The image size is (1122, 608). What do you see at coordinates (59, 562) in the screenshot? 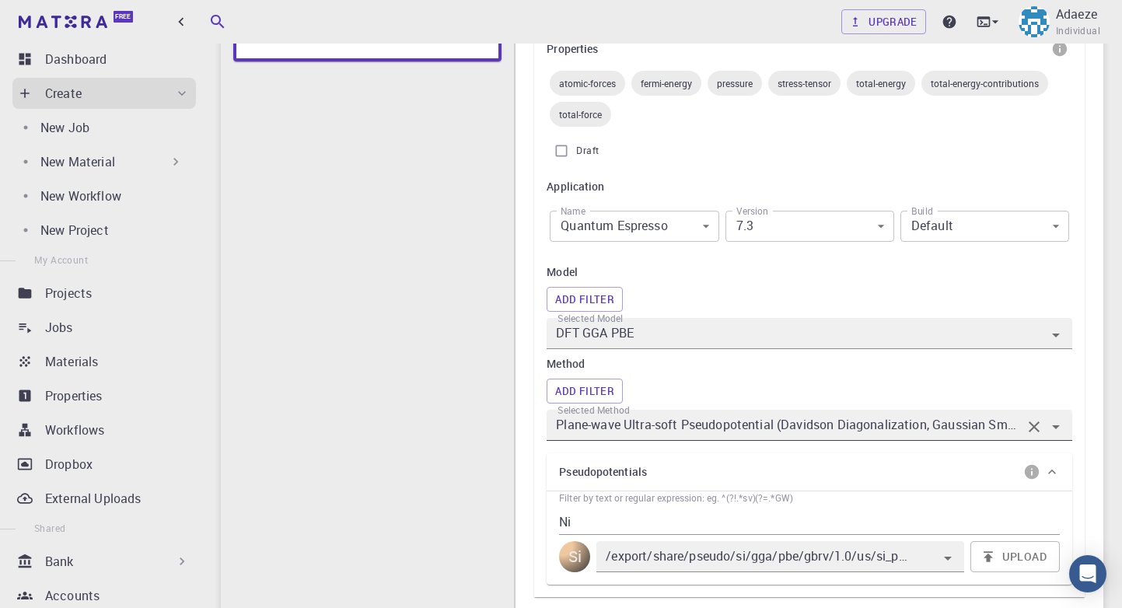
I see `p: Bank` at bounding box center [59, 562].